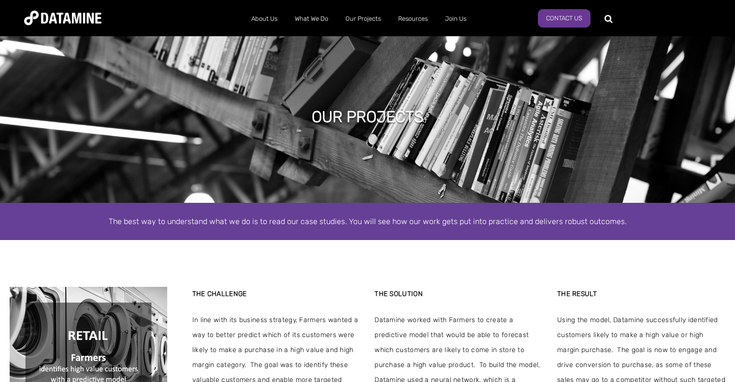 Image resolution: width=735 pixels, height=382 pixels. Describe the element at coordinates (63, 18) in the screenshot. I see `img: Datamine` at that location.